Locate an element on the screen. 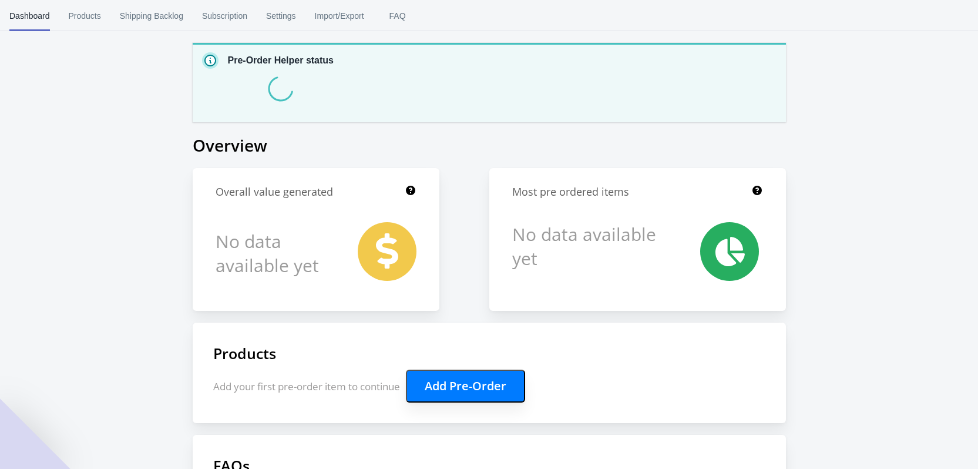  h1: Overall value generated is located at coordinates (274, 191).